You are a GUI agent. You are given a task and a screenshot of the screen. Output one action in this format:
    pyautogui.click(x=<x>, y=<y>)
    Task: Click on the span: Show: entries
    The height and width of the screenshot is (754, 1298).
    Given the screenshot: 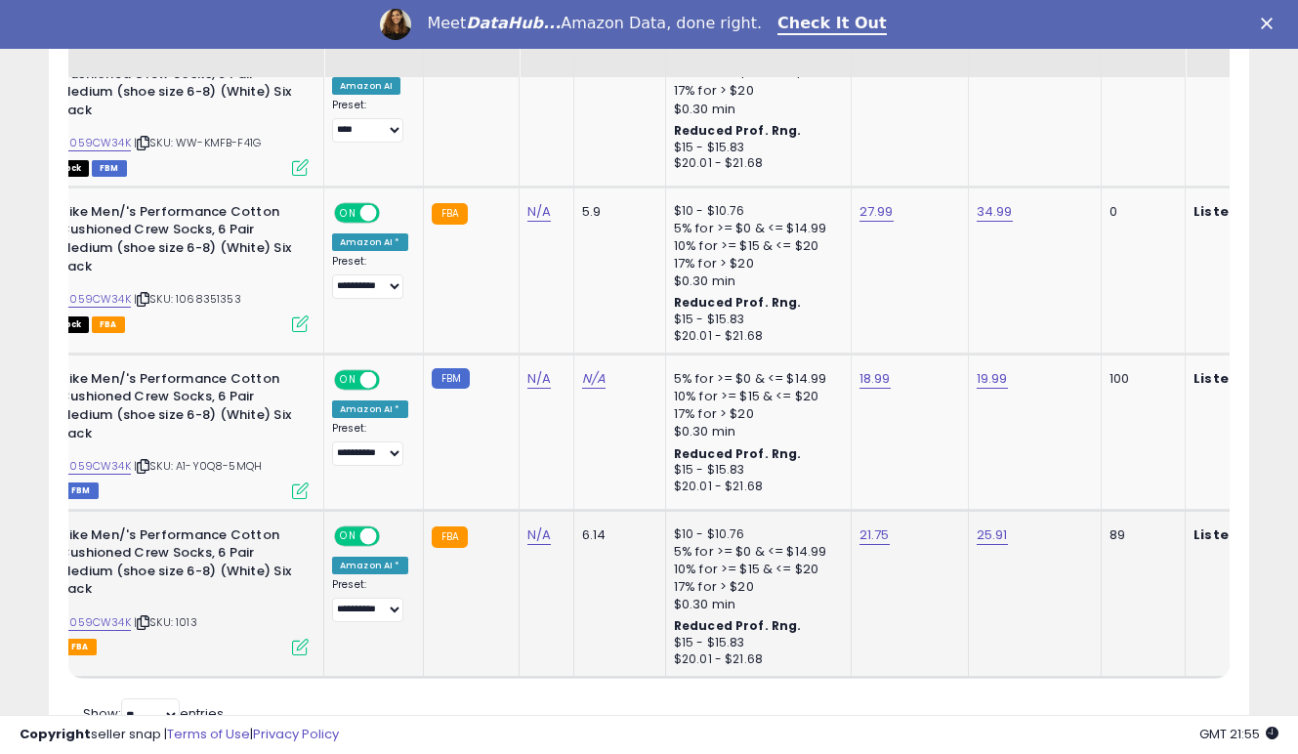 What is the action you would take?
    pyautogui.click(x=153, y=713)
    